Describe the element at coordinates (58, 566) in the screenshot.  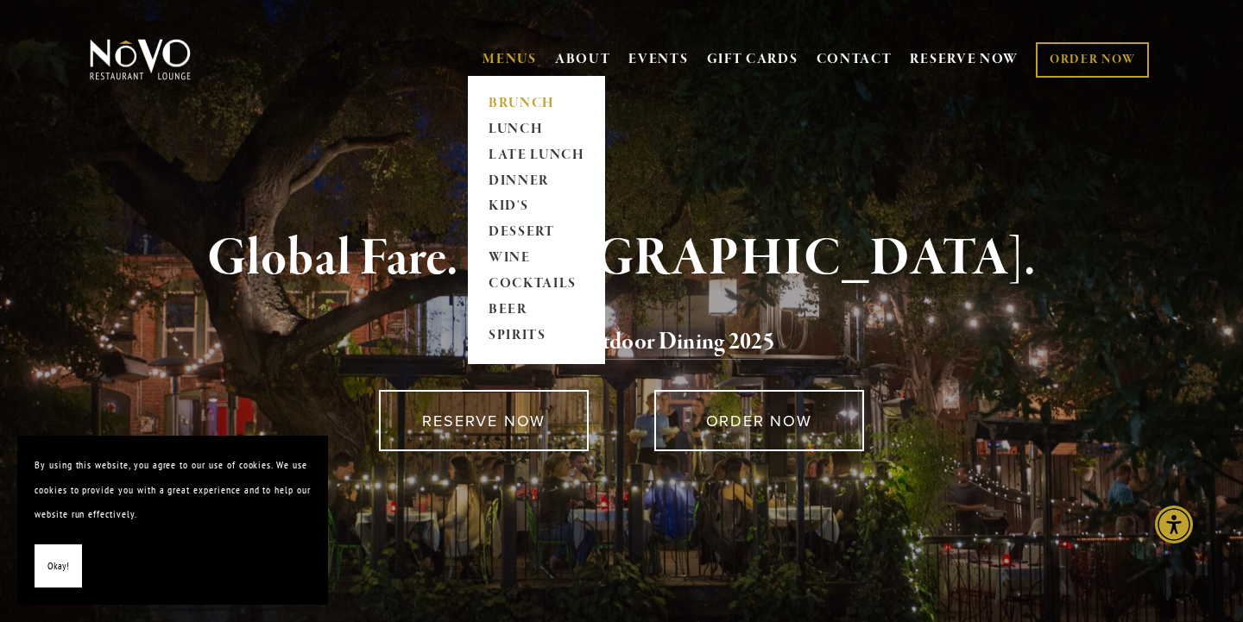
I see `button: Okay!` at that location.